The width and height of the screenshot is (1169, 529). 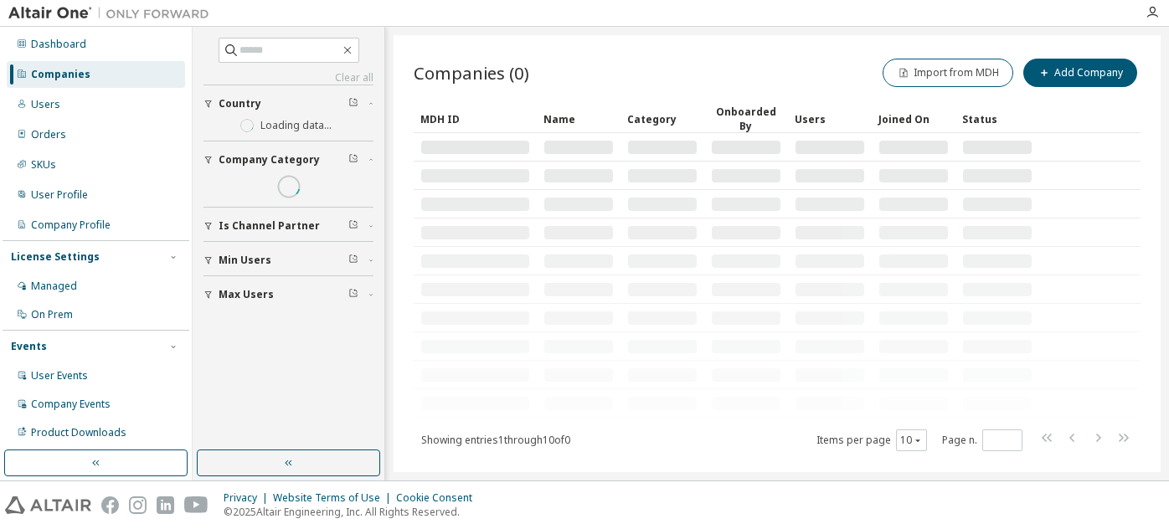 I want to click on p: © 2025 Altair Engineering, Inc. All Rights Reserved., so click(x=352, y=511).